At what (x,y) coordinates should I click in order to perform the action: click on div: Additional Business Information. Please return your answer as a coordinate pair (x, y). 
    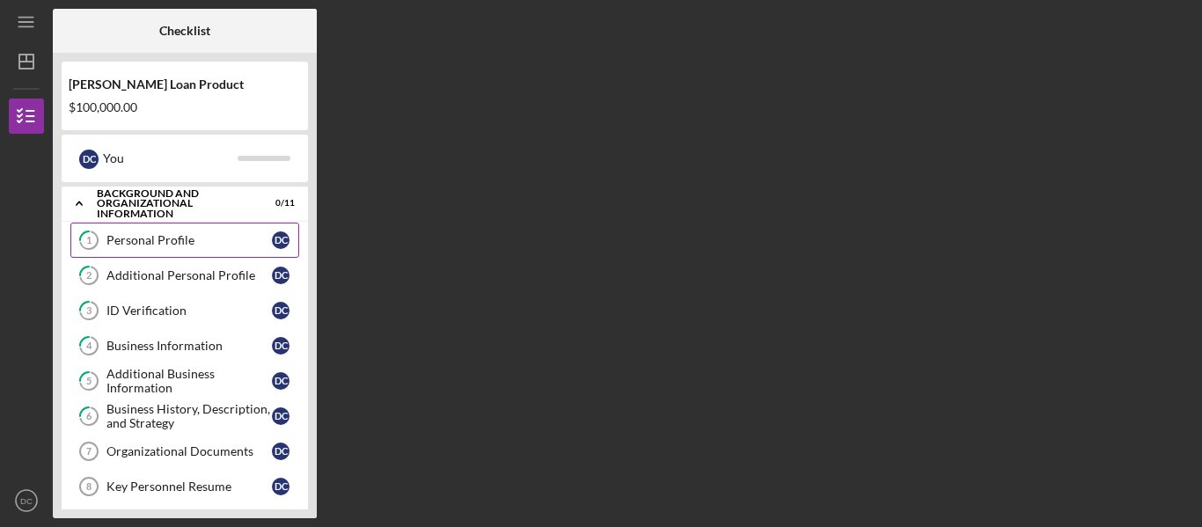
    Looking at the image, I should click on (189, 381).